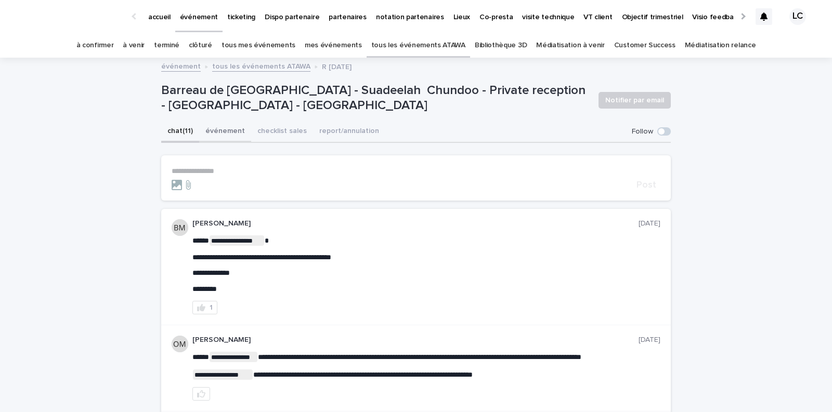 Image resolution: width=832 pixels, height=412 pixels. I want to click on button: report/annulation, so click(349, 132).